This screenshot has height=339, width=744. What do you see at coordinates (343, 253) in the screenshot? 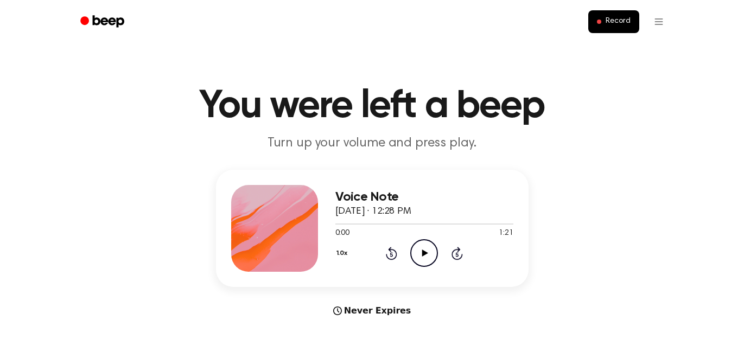
I see `button: 1.0x` at bounding box center [343, 253].